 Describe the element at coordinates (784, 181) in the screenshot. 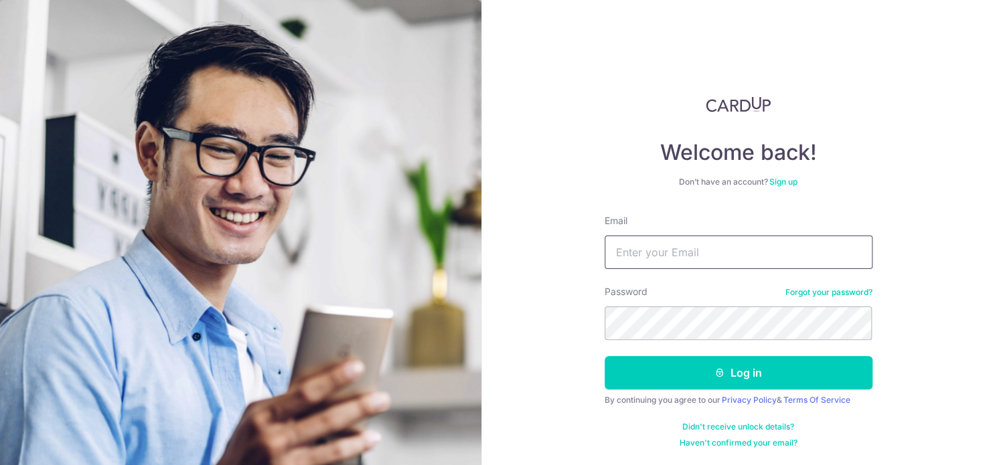

I see `a: Sign up` at that location.